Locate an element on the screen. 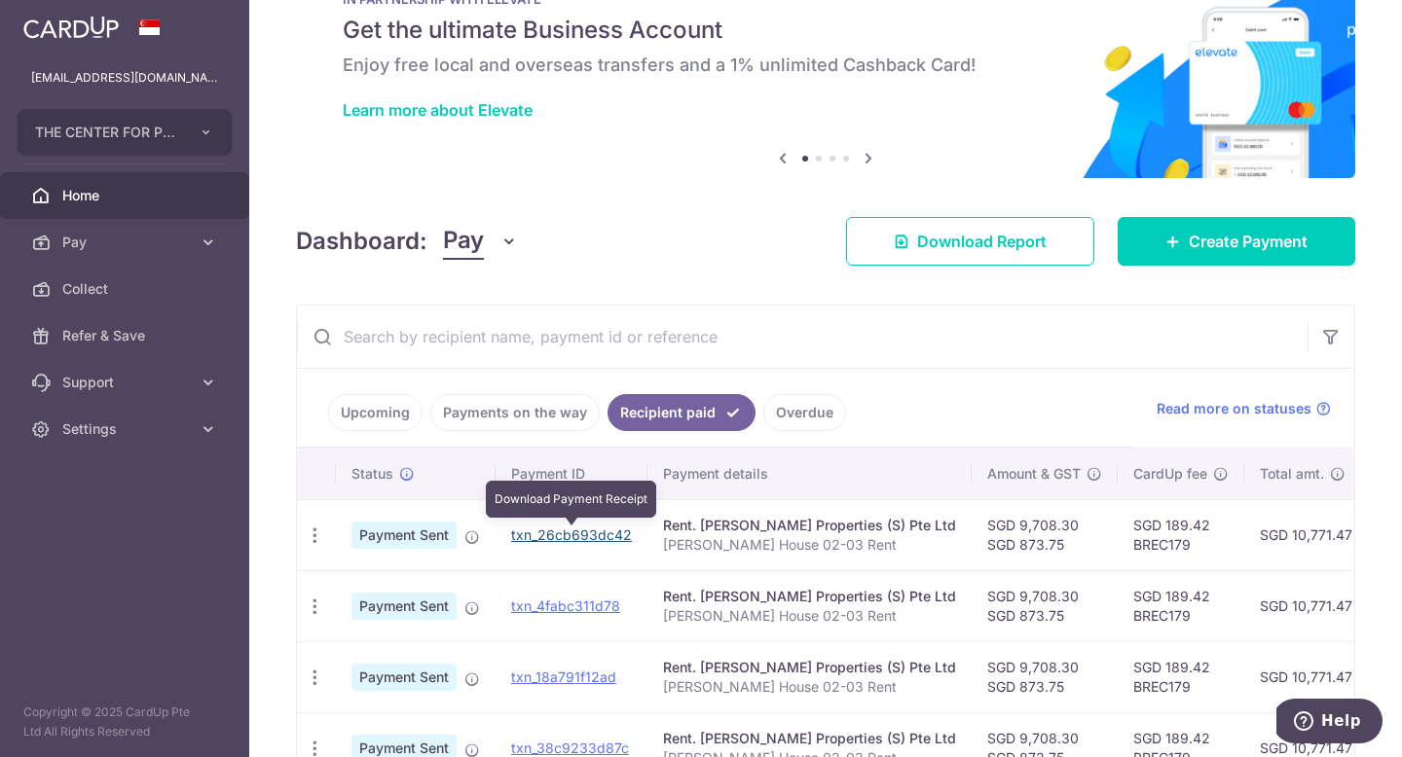  span: Collect is located at coordinates (127, 289).